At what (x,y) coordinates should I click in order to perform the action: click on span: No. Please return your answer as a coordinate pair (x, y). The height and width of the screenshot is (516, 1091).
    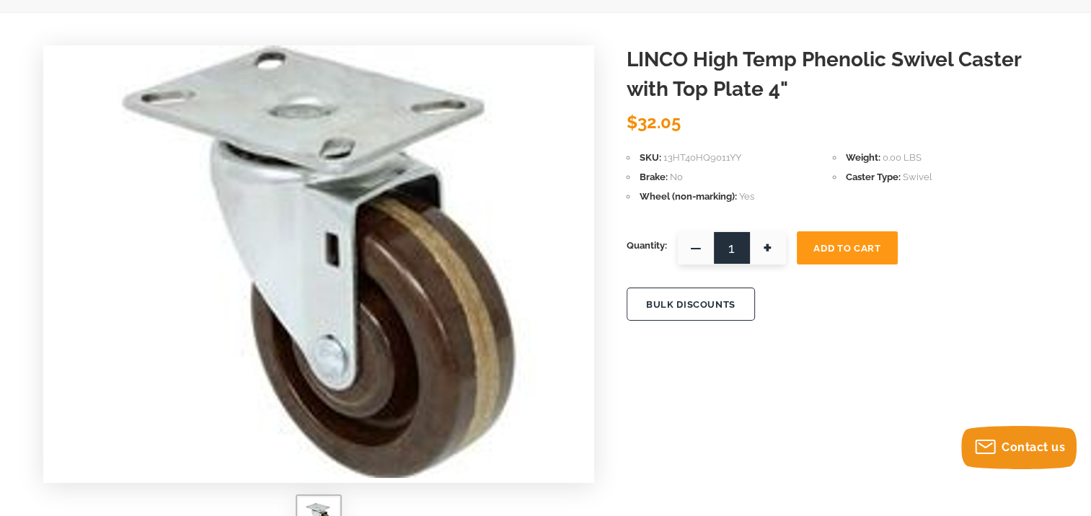
    Looking at the image, I should click on (676, 177).